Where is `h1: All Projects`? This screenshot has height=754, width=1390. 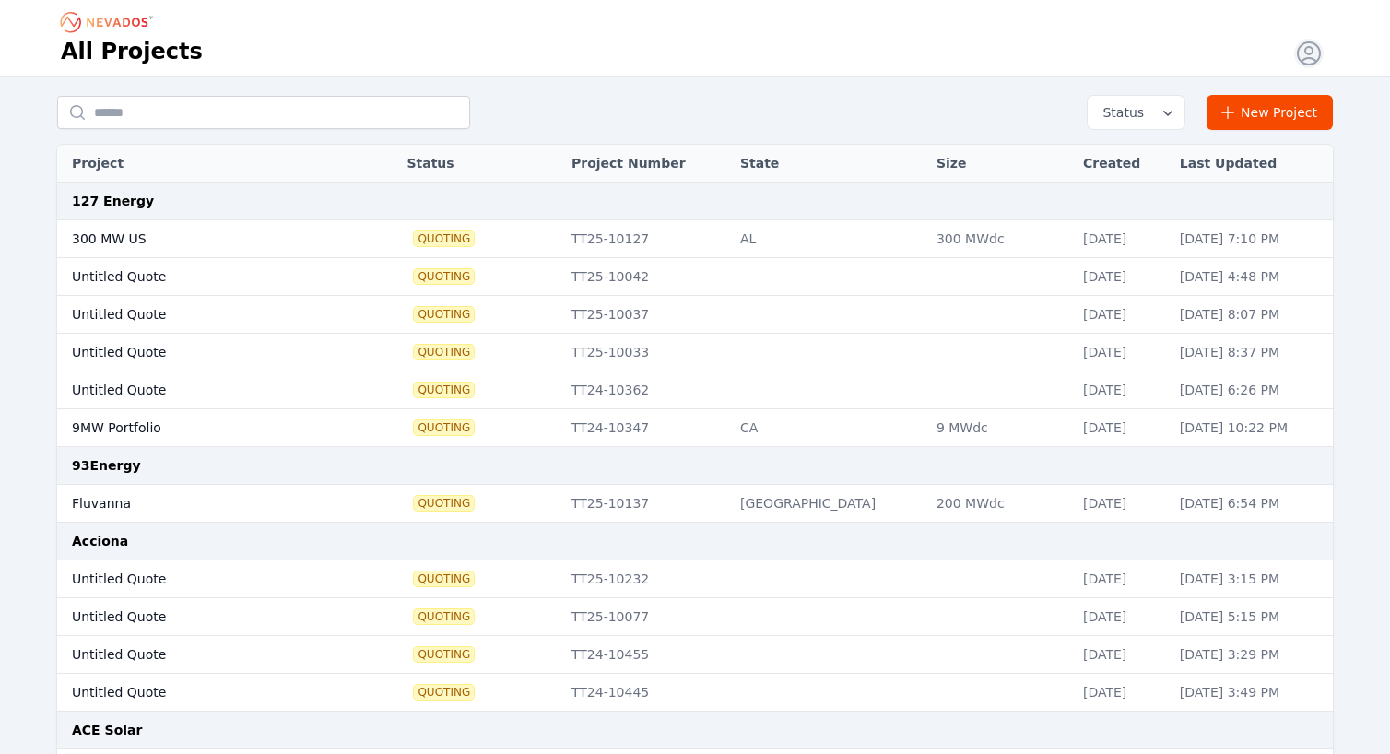
h1: All Projects is located at coordinates (132, 52).